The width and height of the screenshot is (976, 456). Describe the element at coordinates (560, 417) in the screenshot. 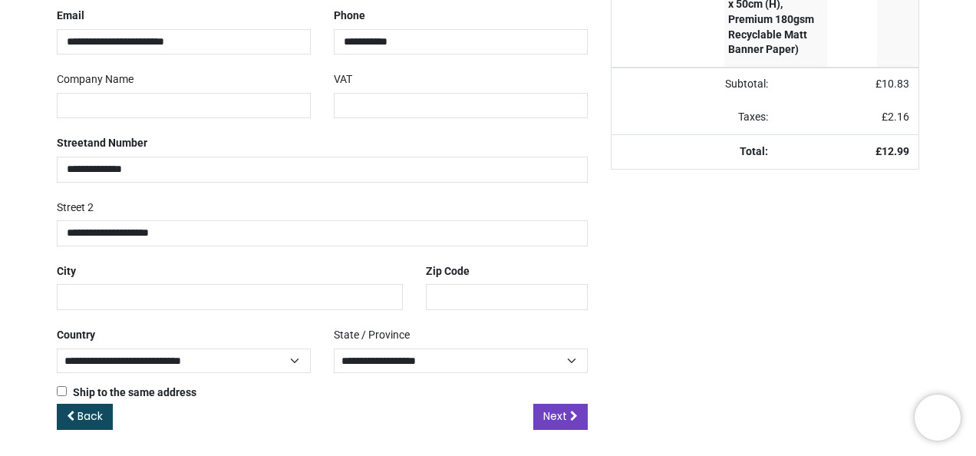

I see `a: Next` at that location.